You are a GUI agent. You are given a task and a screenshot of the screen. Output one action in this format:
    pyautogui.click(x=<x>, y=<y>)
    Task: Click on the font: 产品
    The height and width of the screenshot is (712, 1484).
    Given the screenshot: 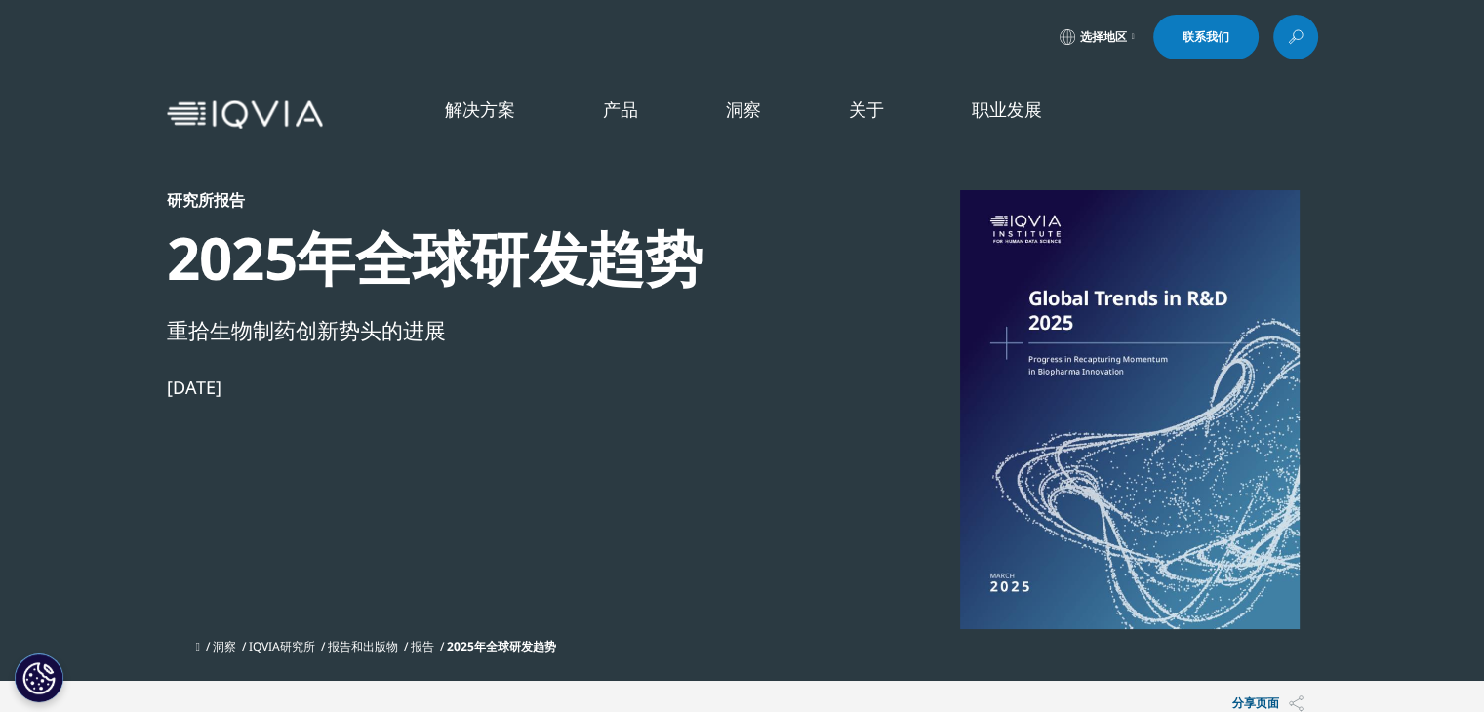 What is the action you would take?
    pyautogui.click(x=620, y=109)
    